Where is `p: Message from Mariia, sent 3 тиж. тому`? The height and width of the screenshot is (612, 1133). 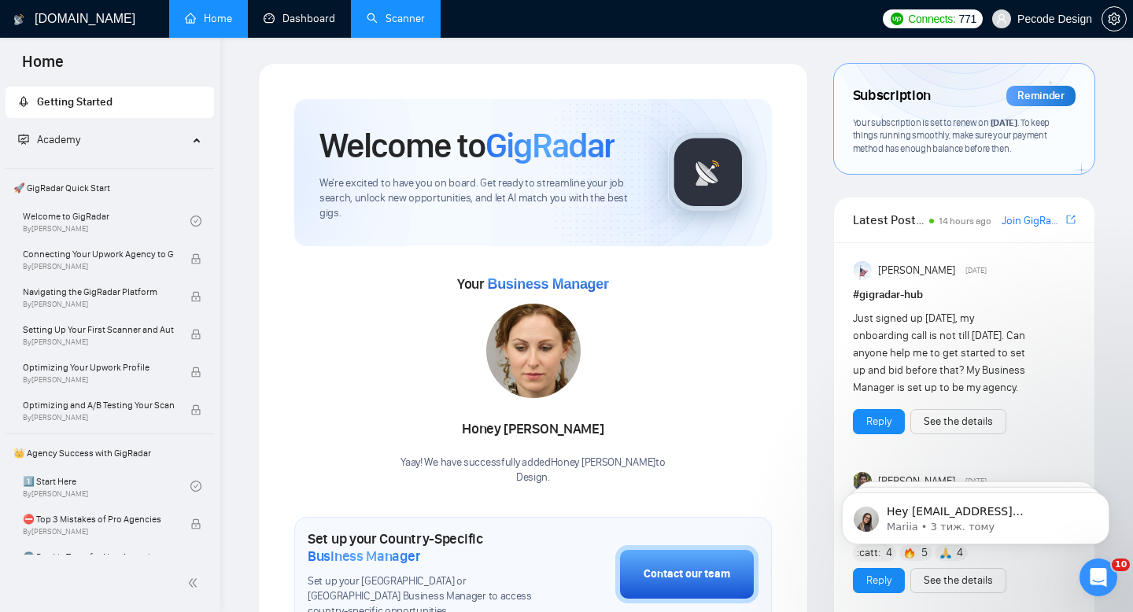 p: Message from Mariia, sent 3 тиж. тому is located at coordinates (170, 68).